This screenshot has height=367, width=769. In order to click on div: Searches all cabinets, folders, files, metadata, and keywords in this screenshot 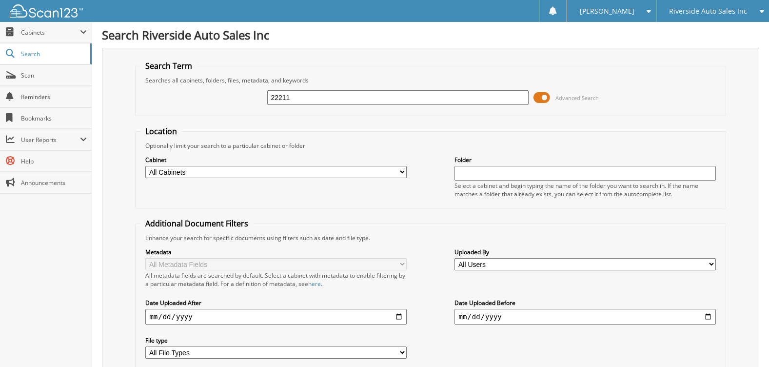, I will do `click(430, 80)`.